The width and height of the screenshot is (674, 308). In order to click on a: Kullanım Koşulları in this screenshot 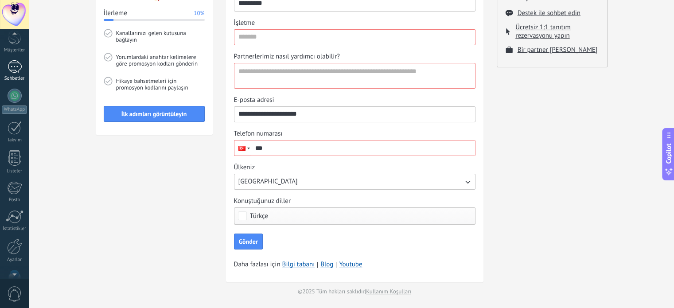, I will do `click(388, 291)`.